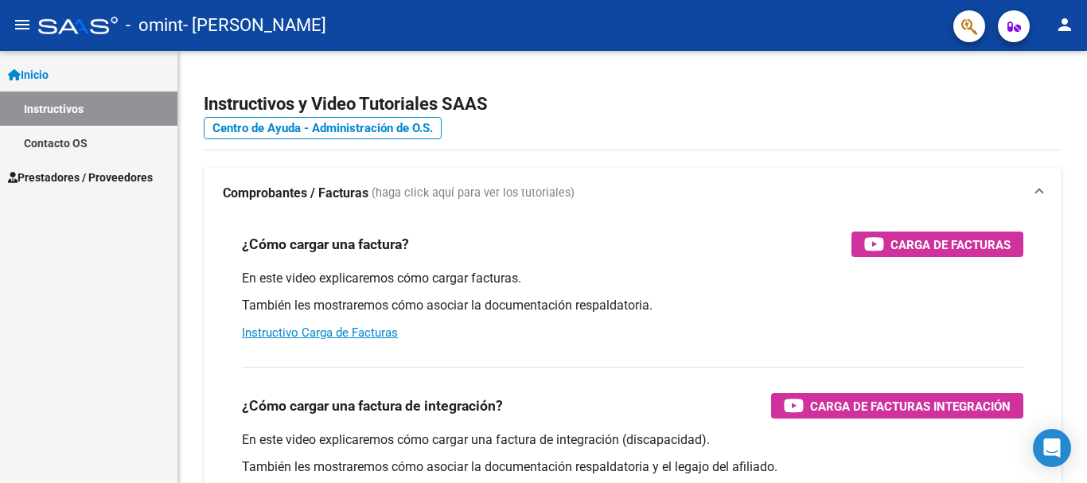 The height and width of the screenshot is (483, 1087). Describe the element at coordinates (295, 193) in the screenshot. I see `strong: Comprobantes / Facturas` at that location.